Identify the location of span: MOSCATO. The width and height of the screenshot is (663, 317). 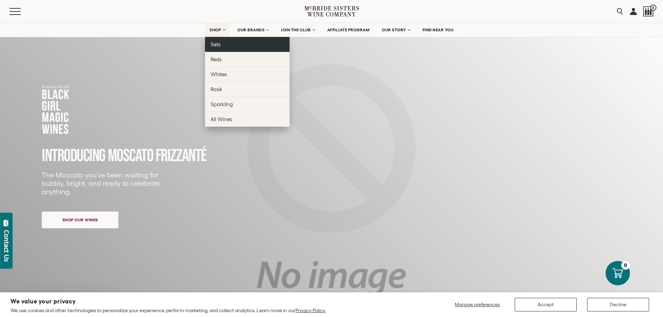
(131, 156).